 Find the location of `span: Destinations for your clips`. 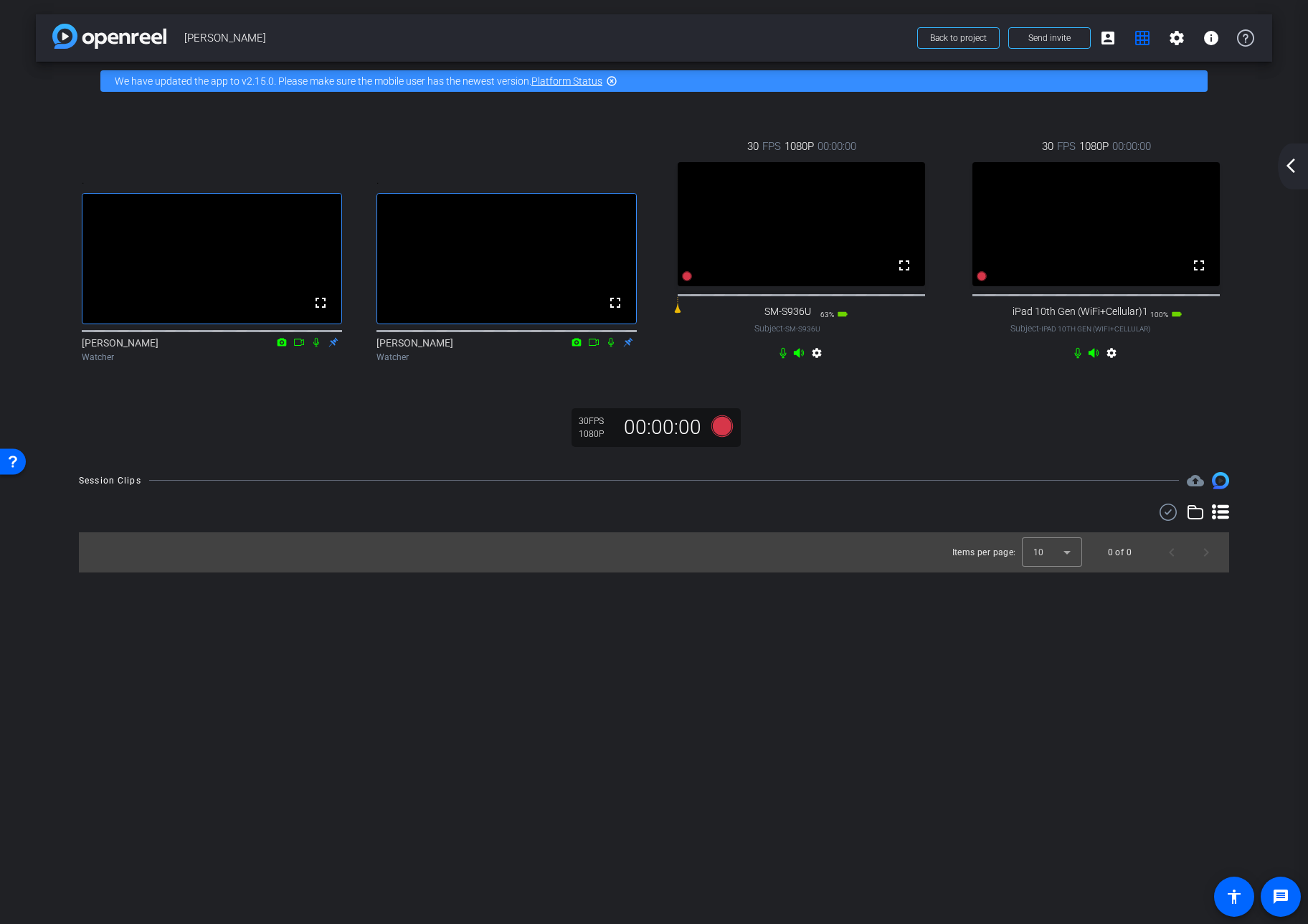

span: Destinations for your clips is located at coordinates (1195, 481).